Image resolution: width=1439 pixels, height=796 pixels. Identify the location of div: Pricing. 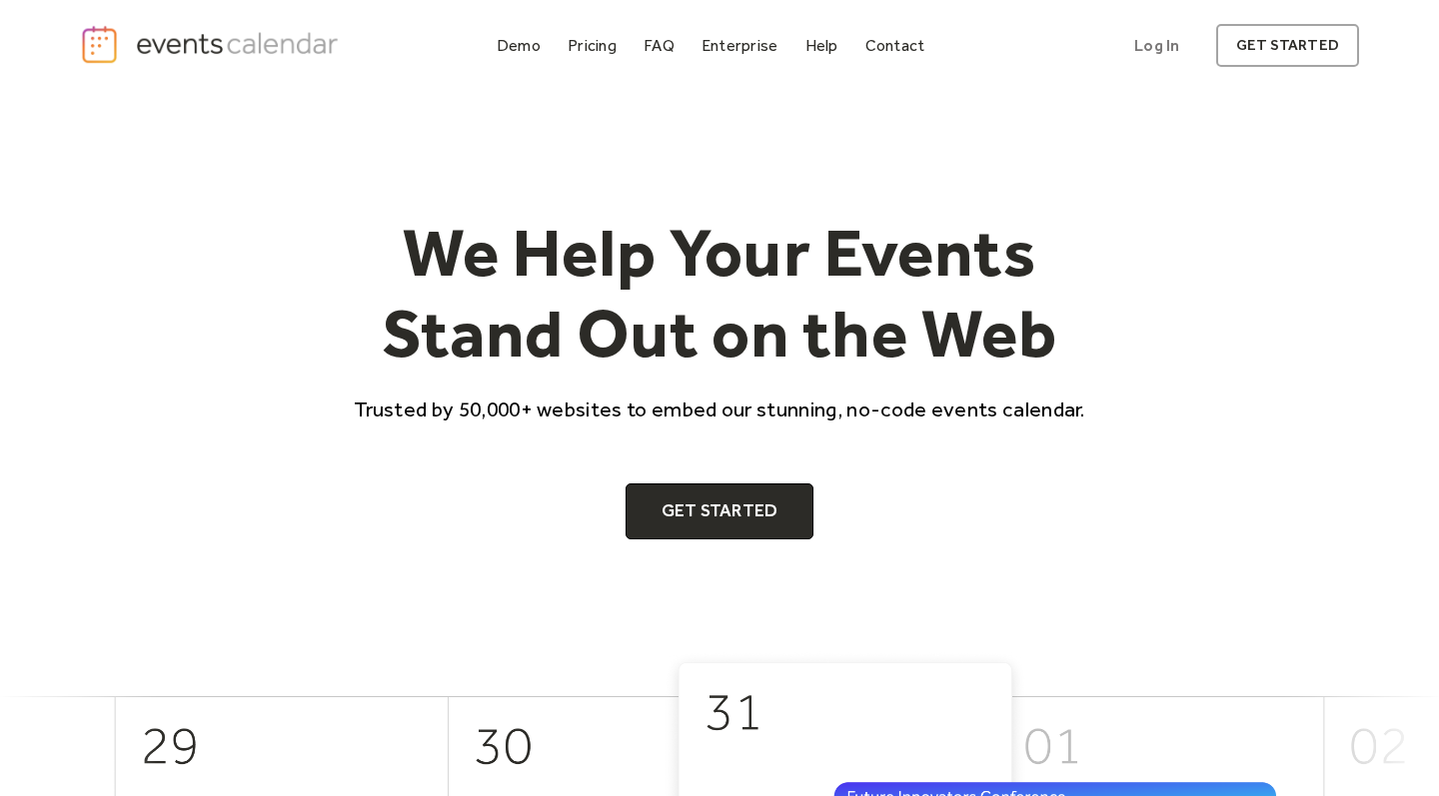
(592, 45).